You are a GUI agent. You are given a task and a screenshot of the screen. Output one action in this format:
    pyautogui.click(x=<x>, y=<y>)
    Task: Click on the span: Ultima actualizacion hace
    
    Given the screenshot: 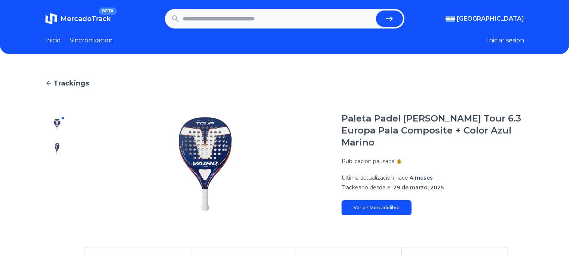 What is the action you would take?
    pyautogui.click(x=375, y=177)
    